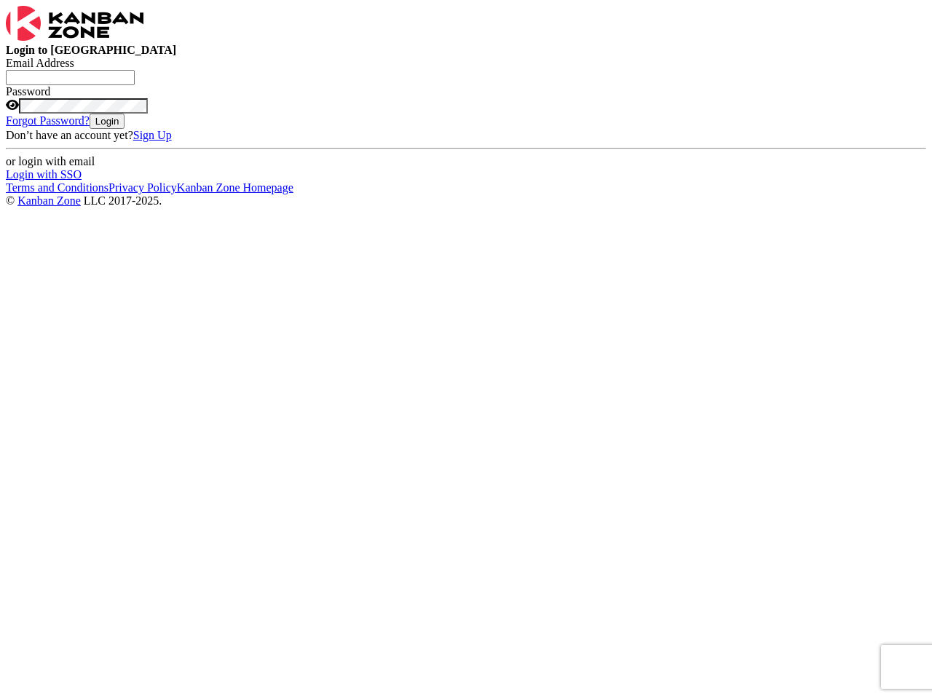  I want to click on div: or login with email, so click(466, 162).